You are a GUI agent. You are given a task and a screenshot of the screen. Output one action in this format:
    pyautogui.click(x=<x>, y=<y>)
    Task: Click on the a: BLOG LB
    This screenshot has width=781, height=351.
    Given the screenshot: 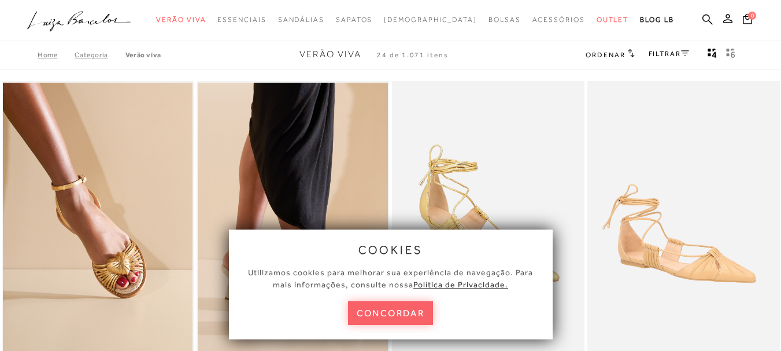 What is the action you would take?
    pyautogui.click(x=656, y=20)
    